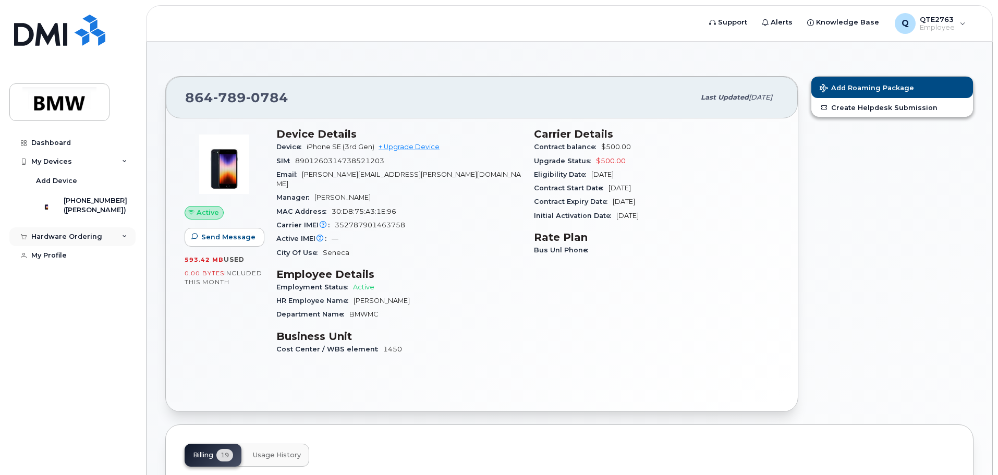 The image size is (998, 475). I want to click on span: Upgrade Status, so click(565, 161).